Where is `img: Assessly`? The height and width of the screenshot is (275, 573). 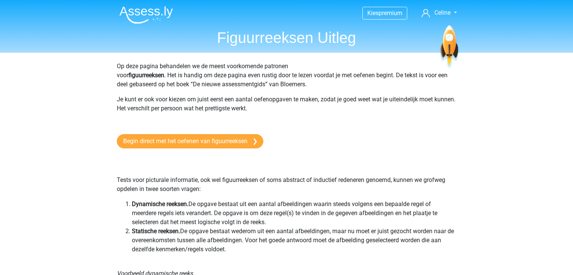 img: Assessly is located at coordinates (146, 15).